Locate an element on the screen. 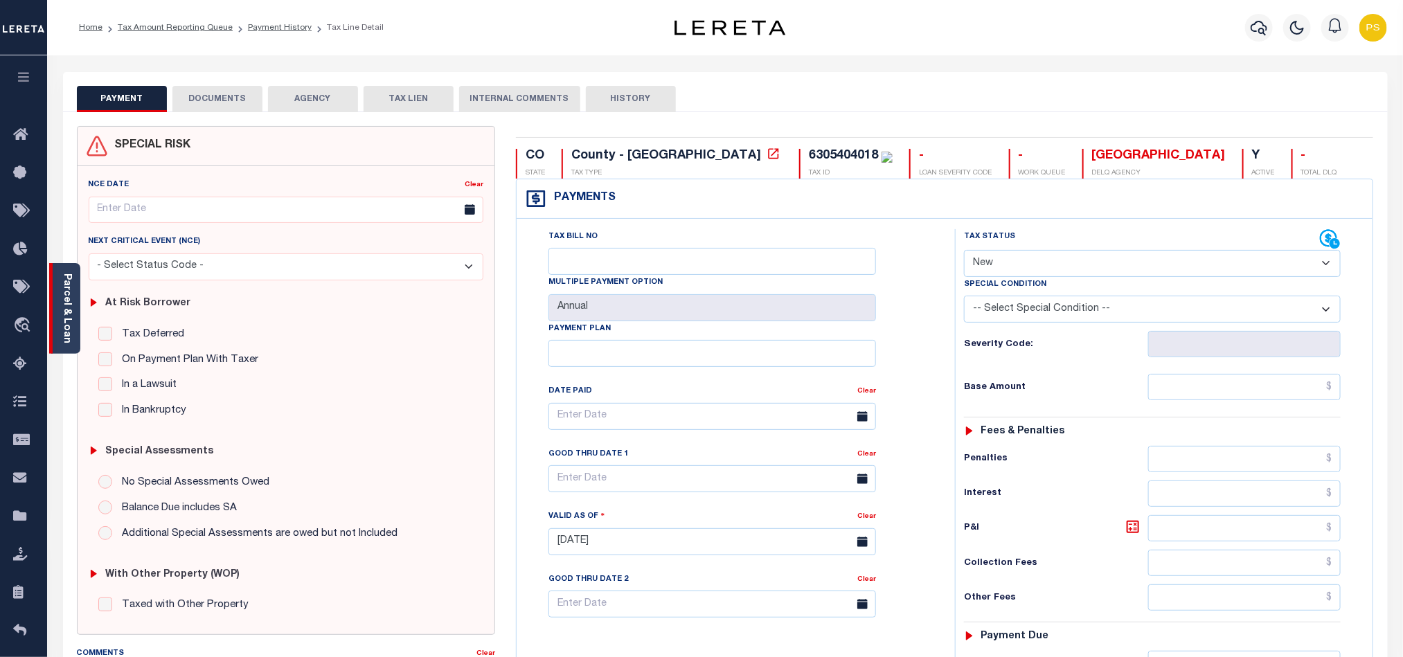  a: Parcel & Loan is located at coordinates (66, 308).